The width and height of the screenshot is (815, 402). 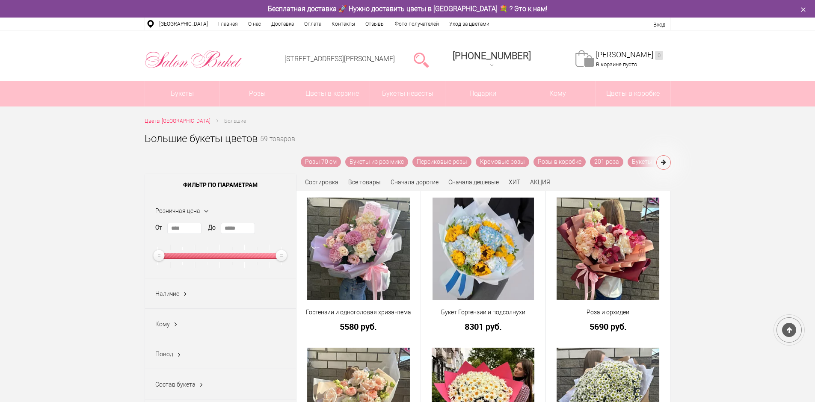 What do you see at coordinates (358, 312) in the screenshot?
I see `span: Гортензии и одноголовая хризантема` at bounding box center [358, 312].